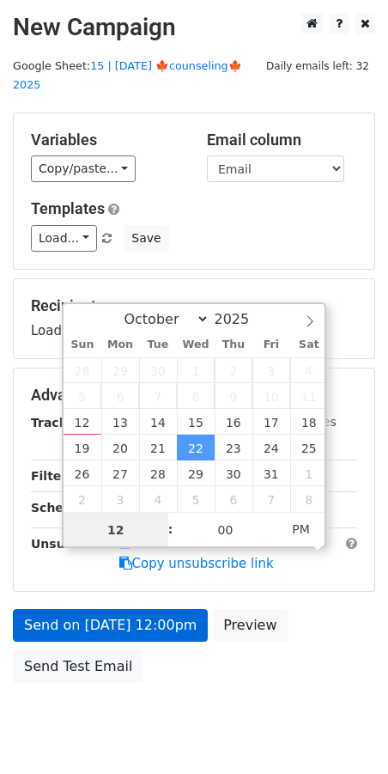 The height and width of the screenshot is (774, 388). What do you see at coordinates (250, 625) in the screenshot?
I see `a: Preview` at bounding box center [250, 625].